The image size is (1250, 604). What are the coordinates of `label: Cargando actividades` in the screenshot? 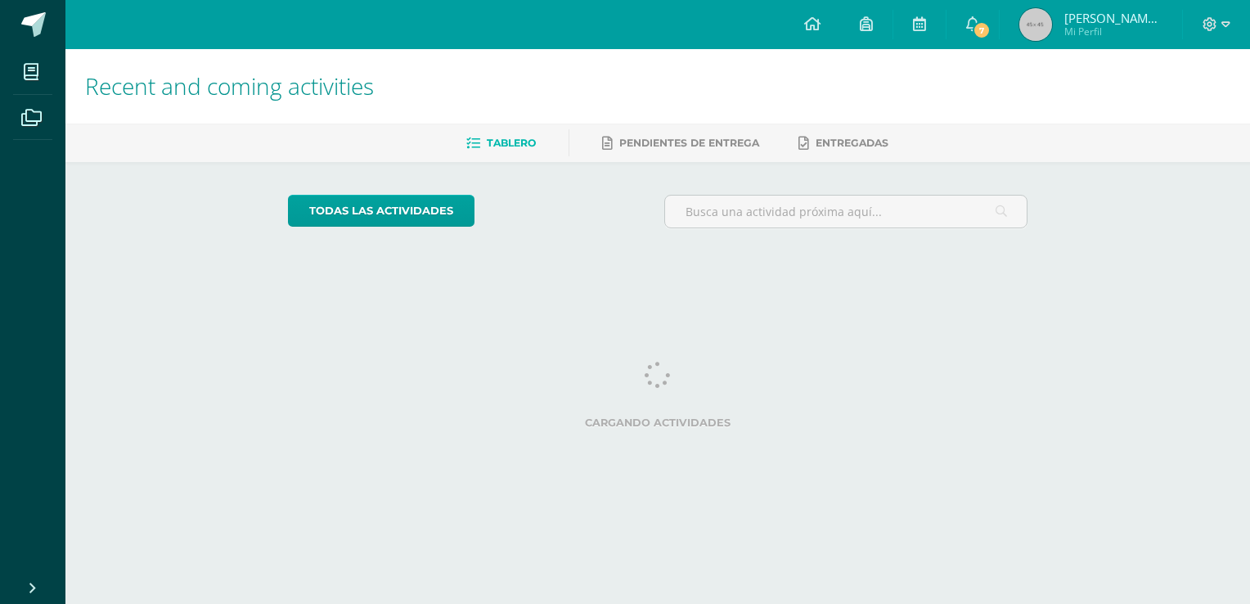 It's located at (658, 422).